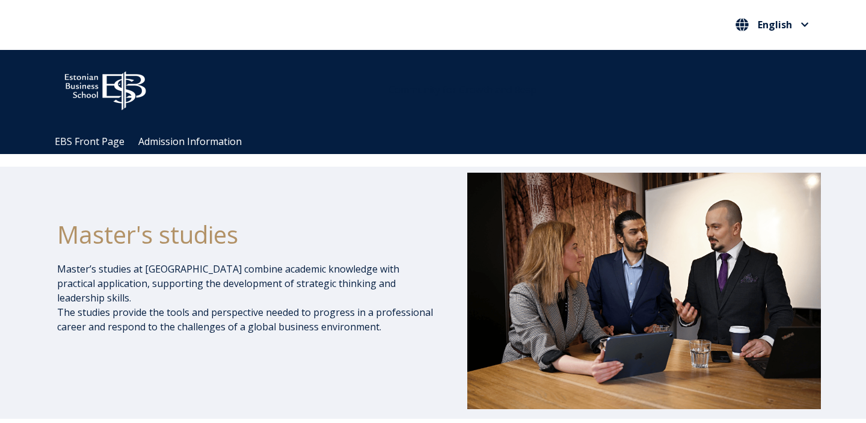 This screenshot has width=866, height=423. What do you see at coordinates (246, 235) in the screenshot?
I see `h1: Master's studies` at bounding box center [246, 235].